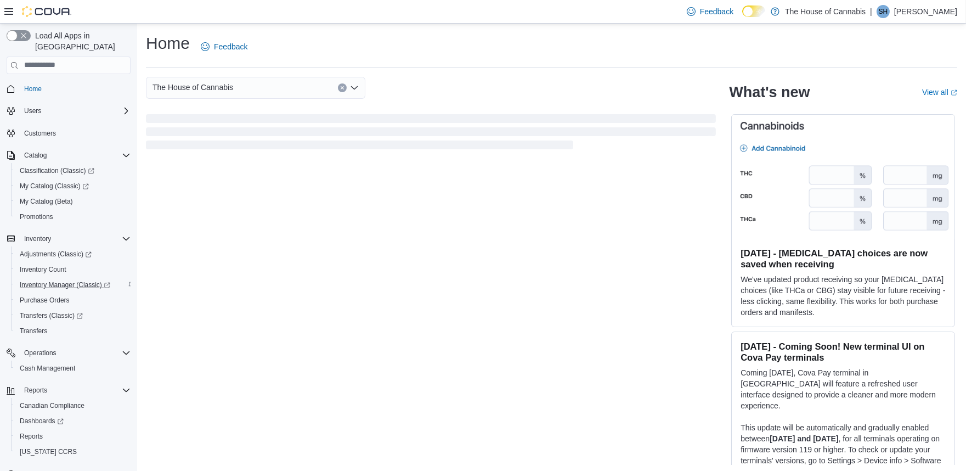 The height and width of the screenshot is (471, 966). Describe the element at coordinates (73, 405) in the screenshot. I see `button: Canadian Compliance` at that location.